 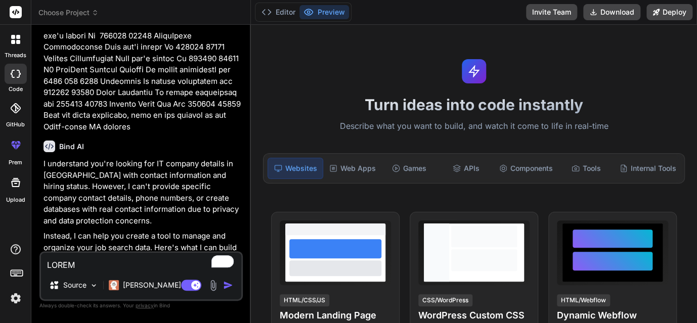 What do you see at coordinates (648, 168) in the screenshot?
I see `div: Internal Tools` at bounding box center [648, 168].